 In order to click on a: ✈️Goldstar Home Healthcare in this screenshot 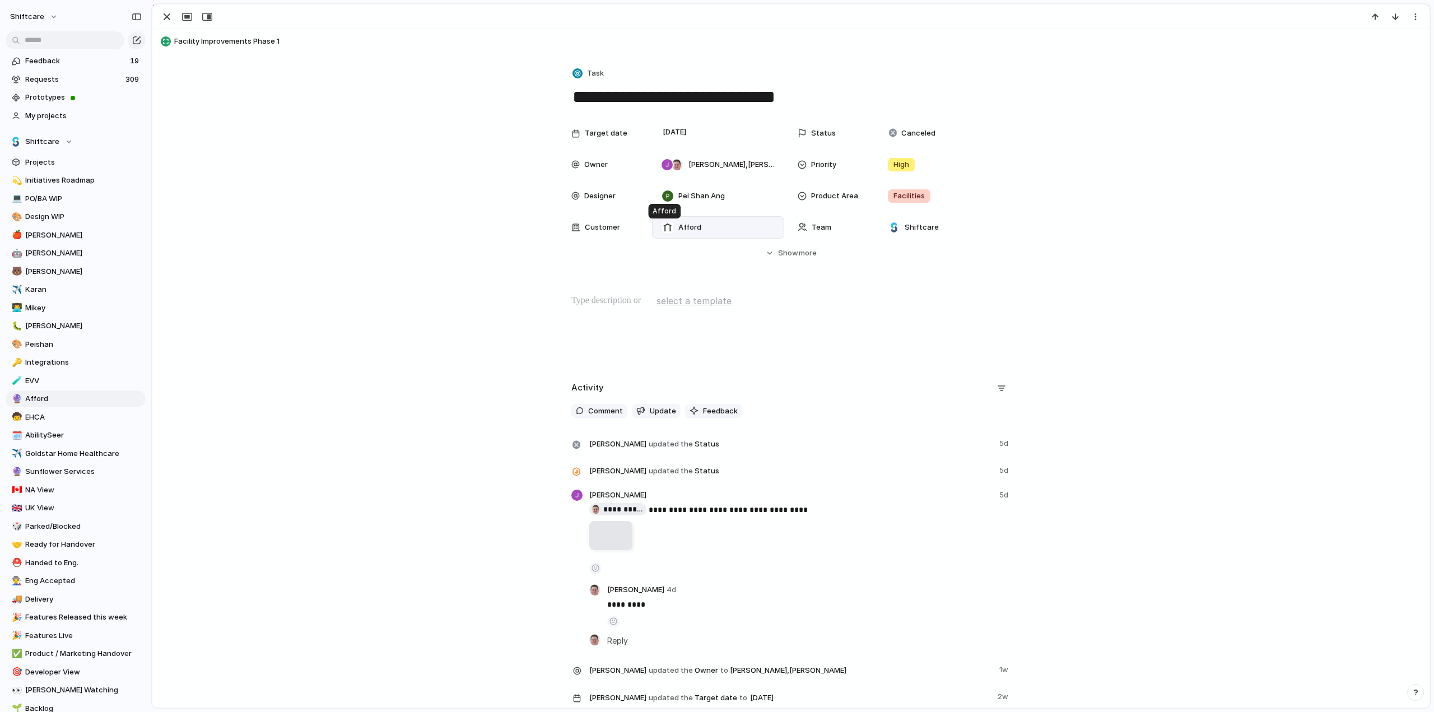, I will do `click(76, 454)`.